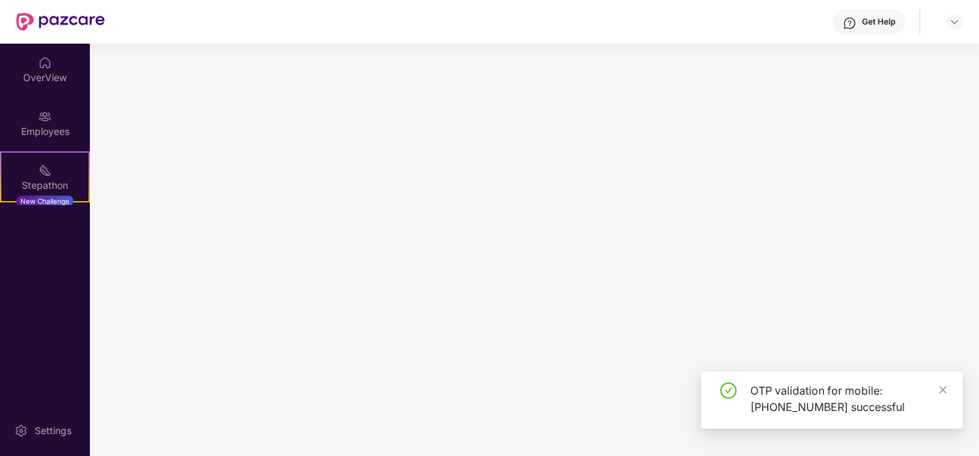 The height and width of the screenshot is (456, 979). Describe the element at coordinates (850, 23) in the screenshot. I see `img: svg+xml;base64,PHN2ZyBpZD0iSGVscC0zMngzMiIgeG1sbnM9Imh0dHA6Ly93d3cudzMub3JnLzIwMDAvc3ZnIiB3aWR0aD...` at that location.